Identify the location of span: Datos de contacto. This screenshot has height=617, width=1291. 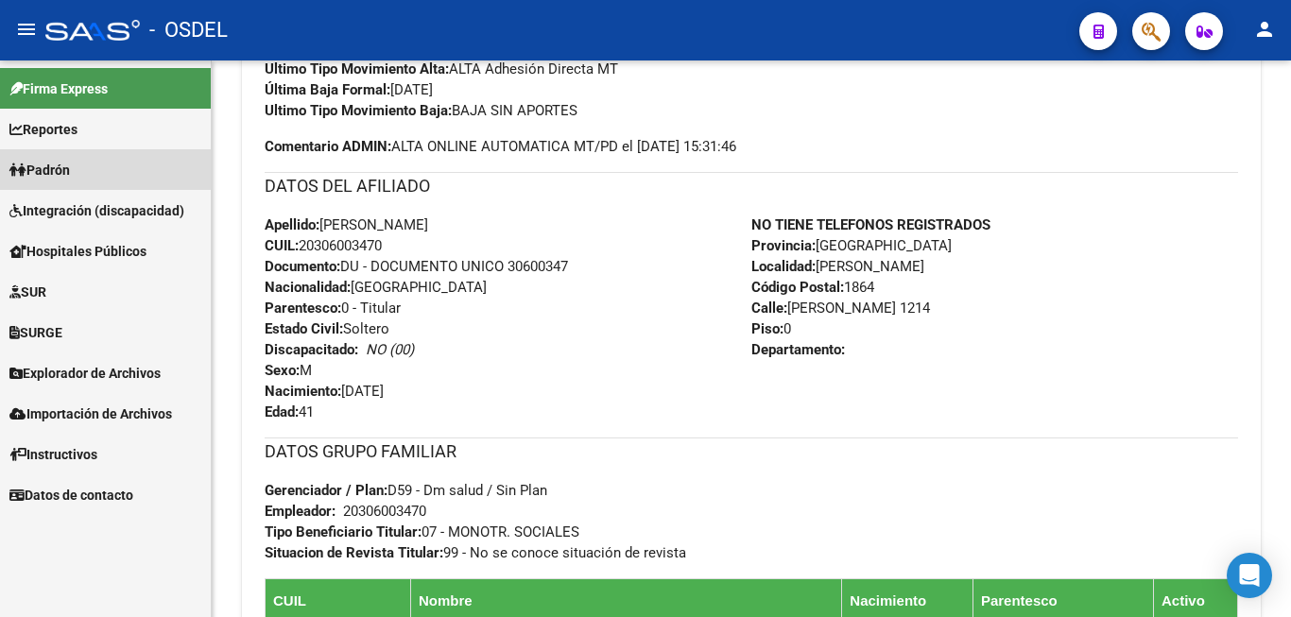
(71, 495).